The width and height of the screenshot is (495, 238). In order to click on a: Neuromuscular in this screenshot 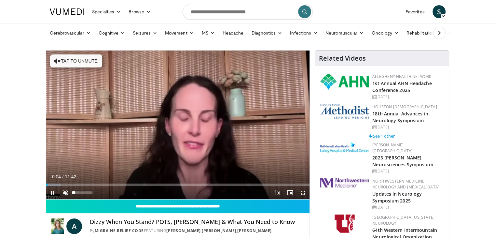, I will do `click(345, 33)`.